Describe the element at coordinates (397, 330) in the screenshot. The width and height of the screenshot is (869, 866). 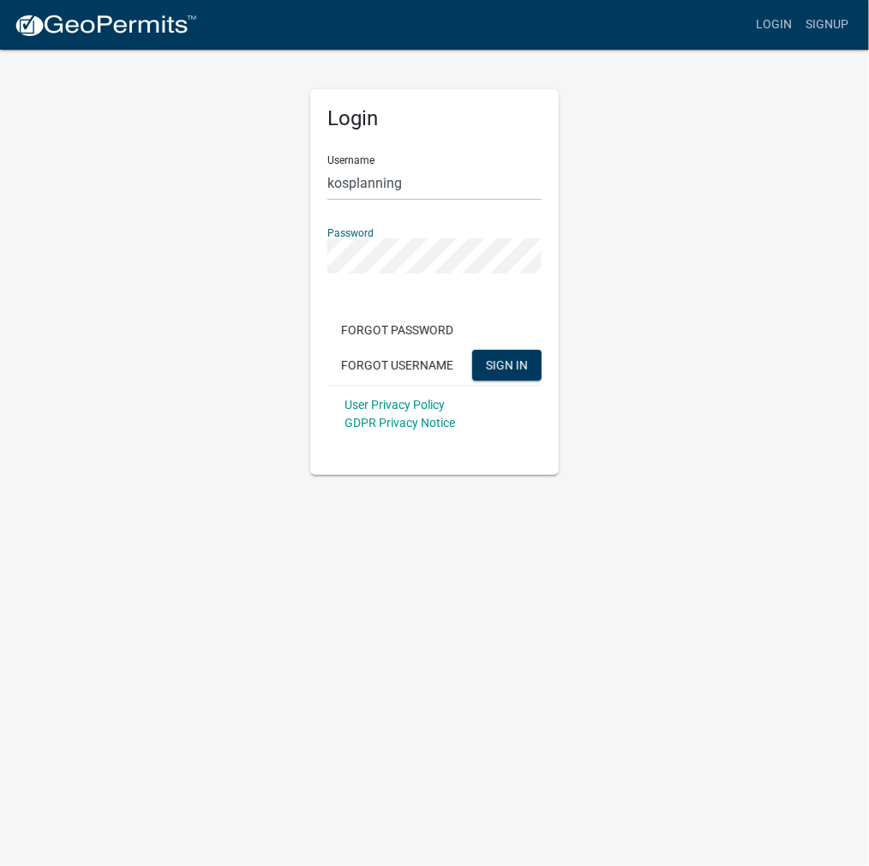
I see `button: Forgot Password` at that location.